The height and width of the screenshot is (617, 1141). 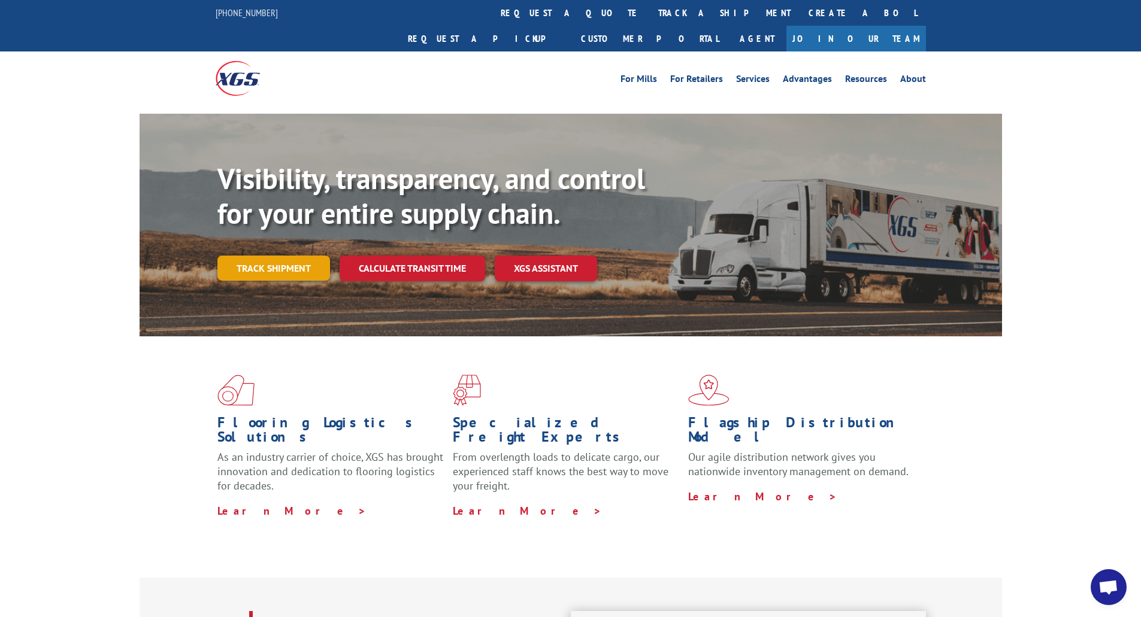 What do you see at coordinates (546, 268) in the screenshot?
I see `a: XGS ASSISTANT` at bounding box center [546, 268].